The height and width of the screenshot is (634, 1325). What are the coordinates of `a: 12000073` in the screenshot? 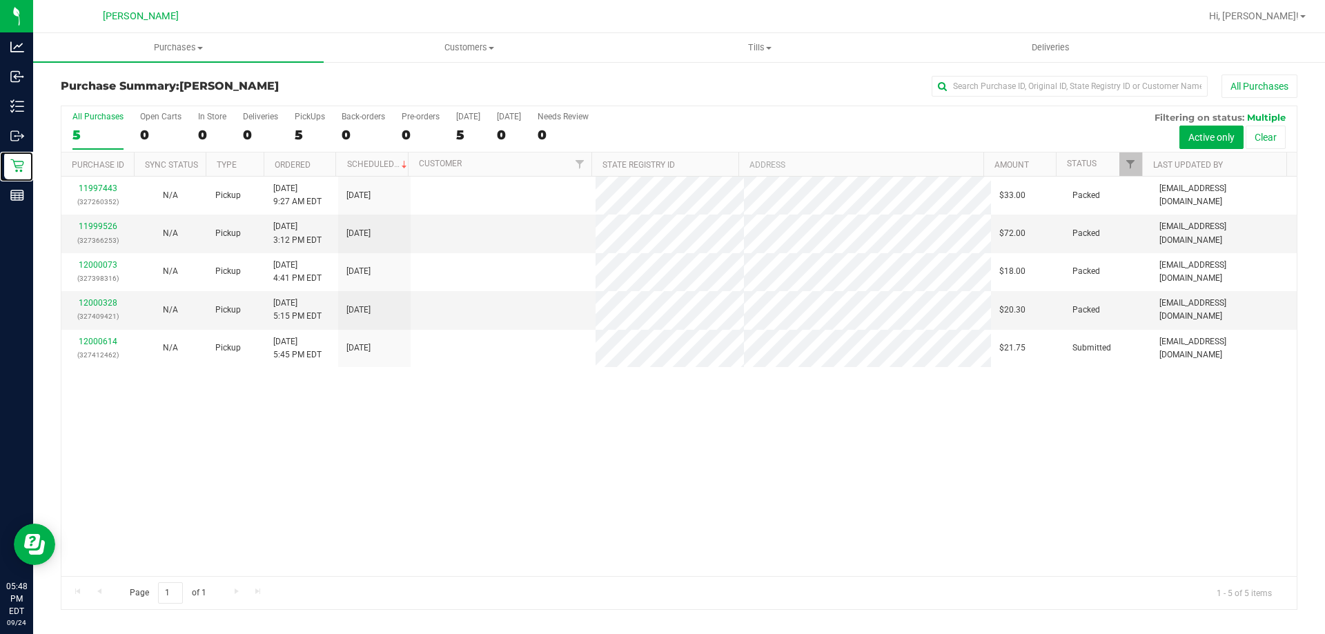 It's located at (98, 265).